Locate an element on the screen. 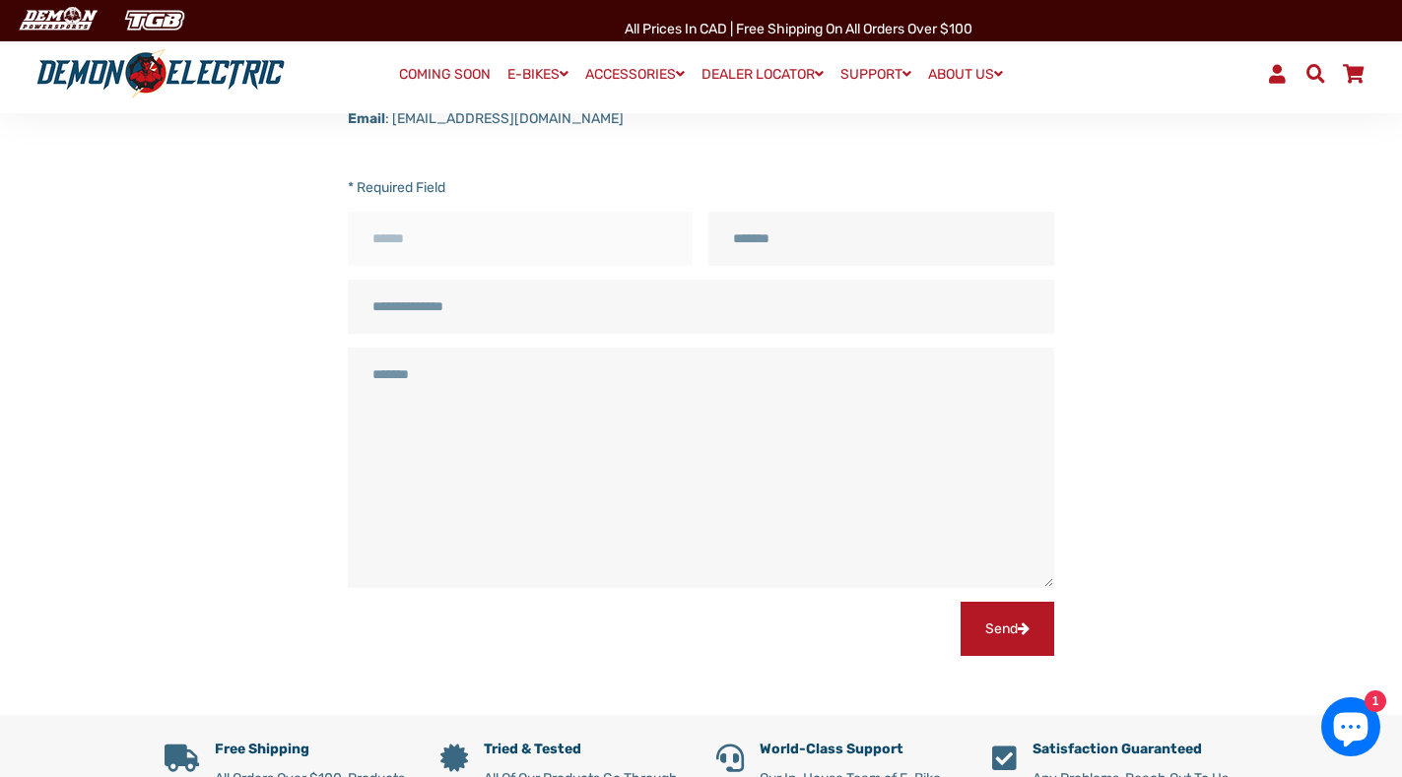 This screenshot has height=777, width=1402. img: TGB Canada is located at coordinates (155, 20).